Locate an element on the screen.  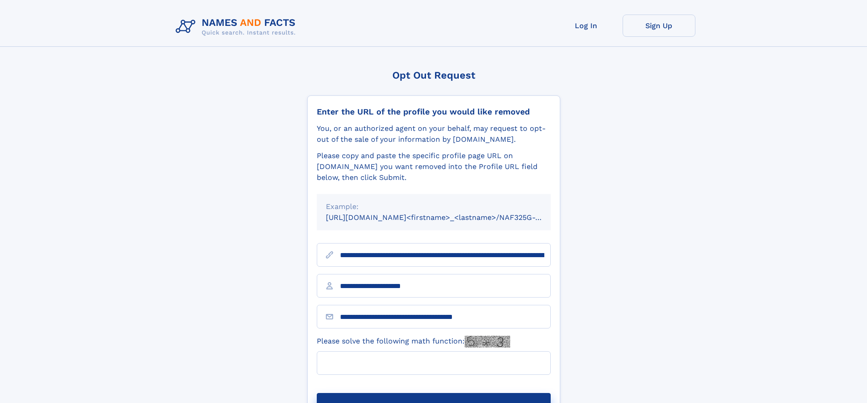
label: Please solve the following math function: is located at coordinates (413, 342).